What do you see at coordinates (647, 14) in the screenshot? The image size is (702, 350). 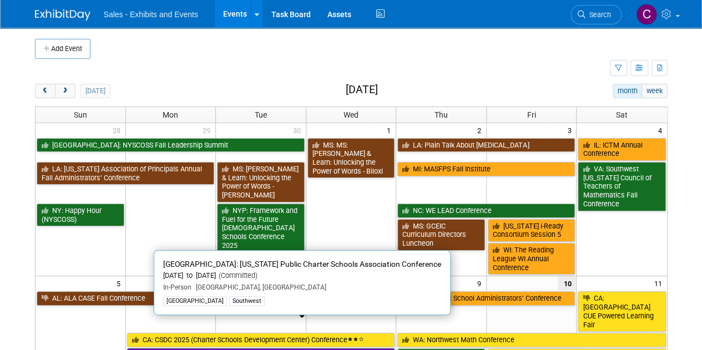 I see `img: Christine Lurz` at bounding box center [647, 14].